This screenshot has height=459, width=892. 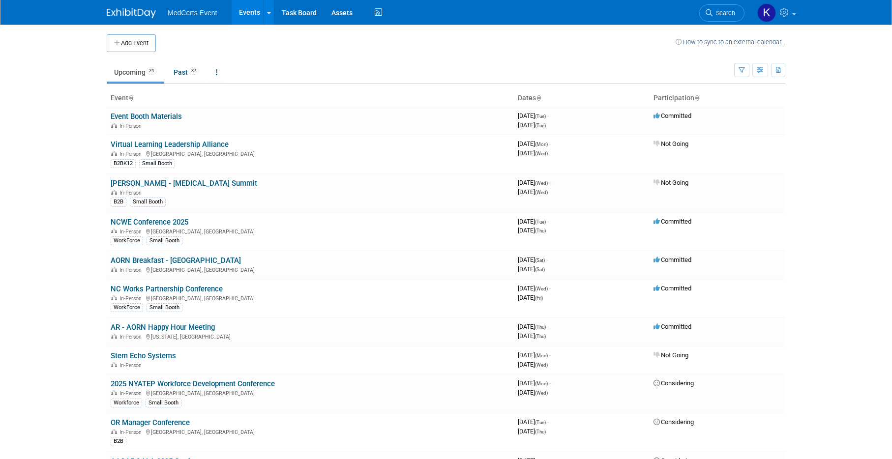 I want to click on a: Sort by Participation Type, so click(x=697, y=98).